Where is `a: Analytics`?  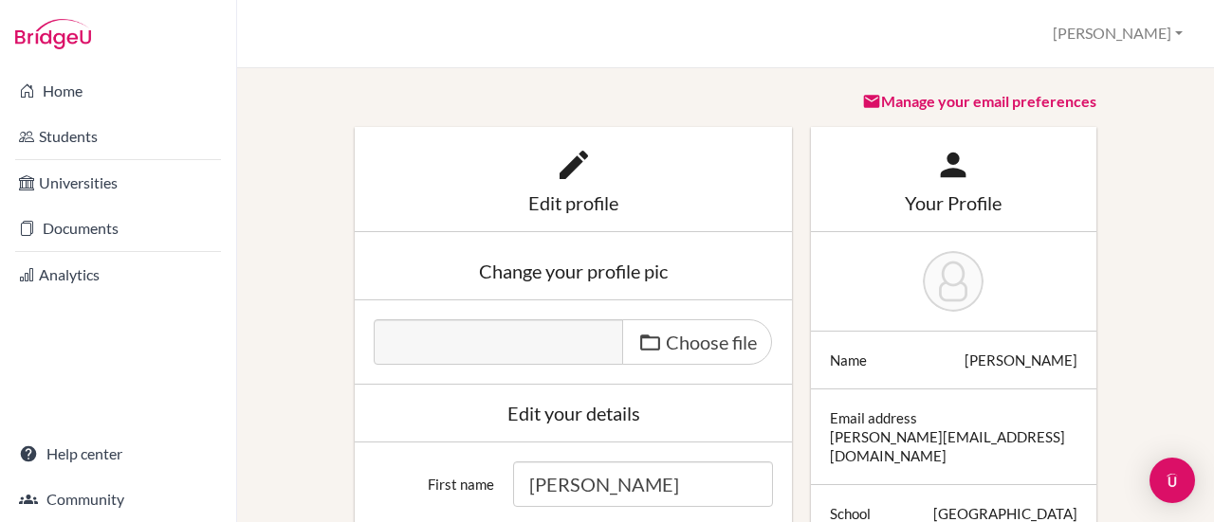
a: Analytics is located at coordinates (118, 275).